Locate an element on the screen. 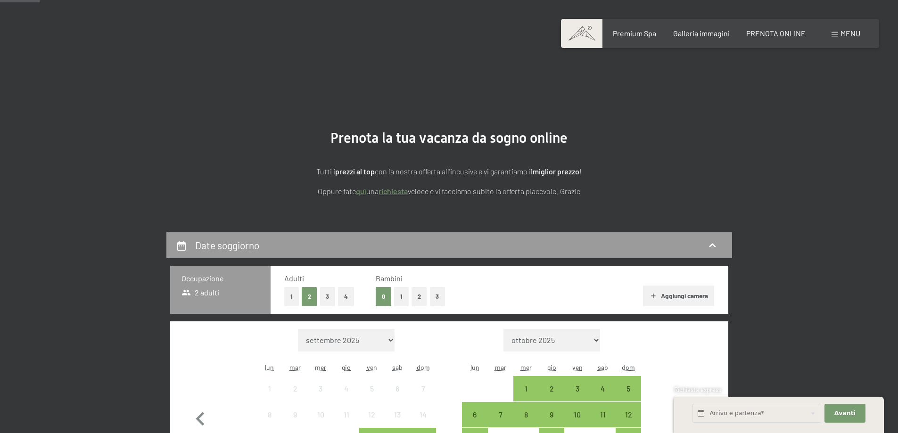  span: Premium Spa is located at coordinates (635, 33).